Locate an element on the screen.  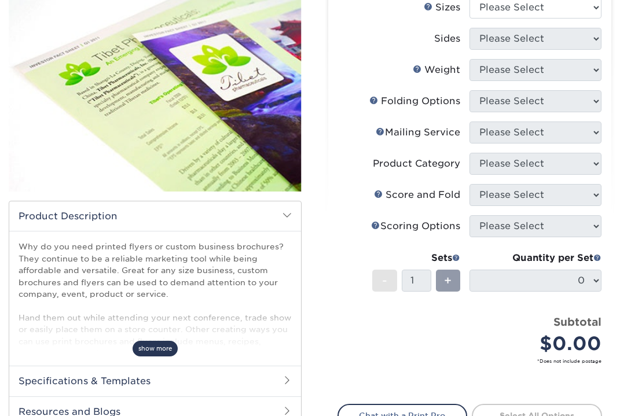
div: Scoring Options is located at coordinates (416, 226).